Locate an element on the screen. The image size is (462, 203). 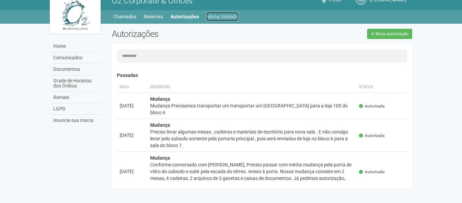
a: Comunicados is located at coordinates (77, 58).